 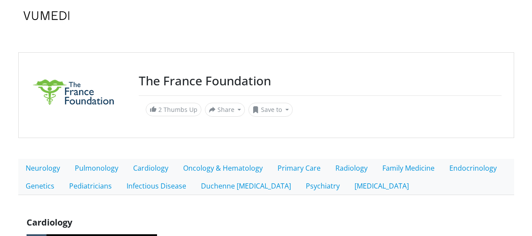 I want to click on button: Save to, so click(x=270, y=110).